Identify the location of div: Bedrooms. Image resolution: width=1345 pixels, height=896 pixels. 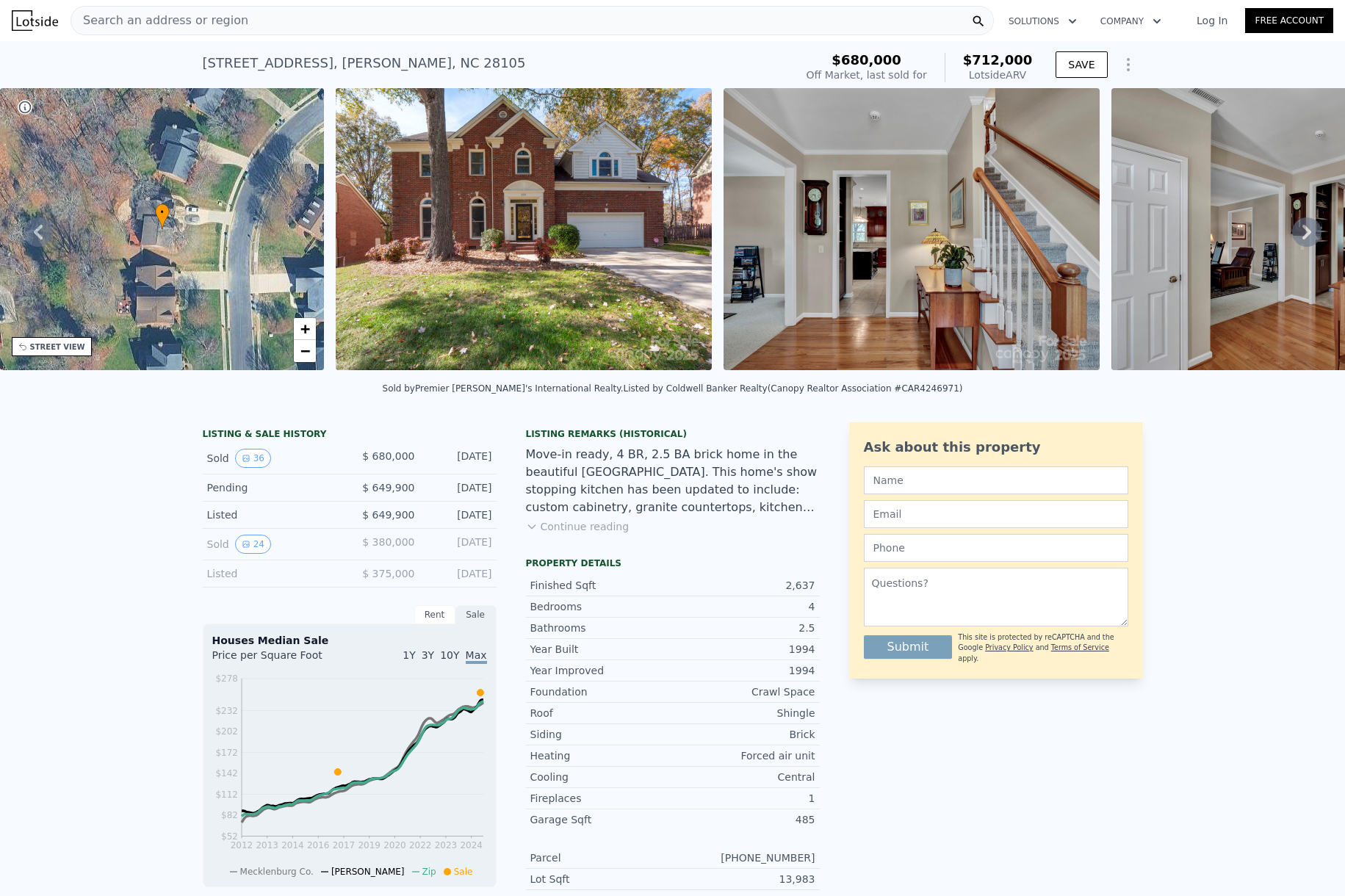
(602, 606).